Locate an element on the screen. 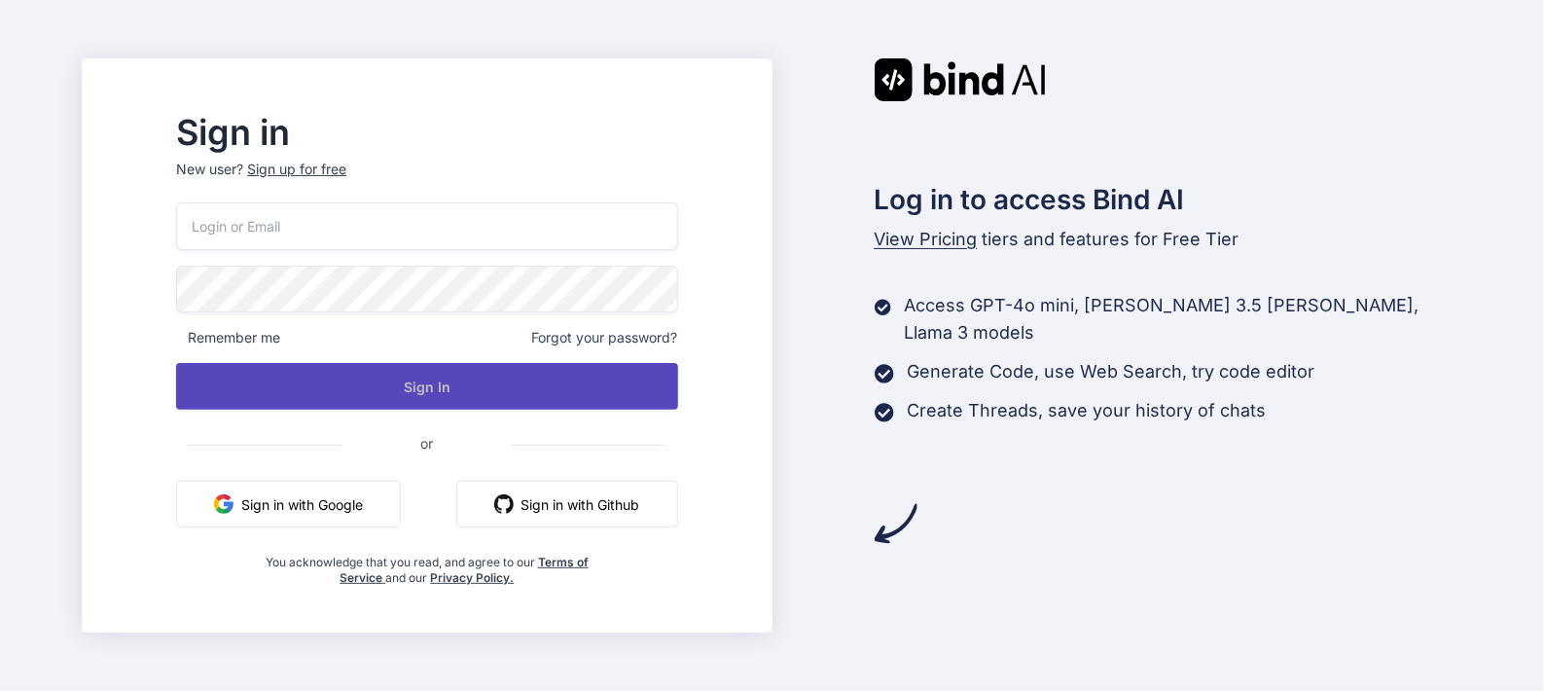 This screenshot has height=691, width=1544. button: Sign in with Github is located at coordinates (567, 504).